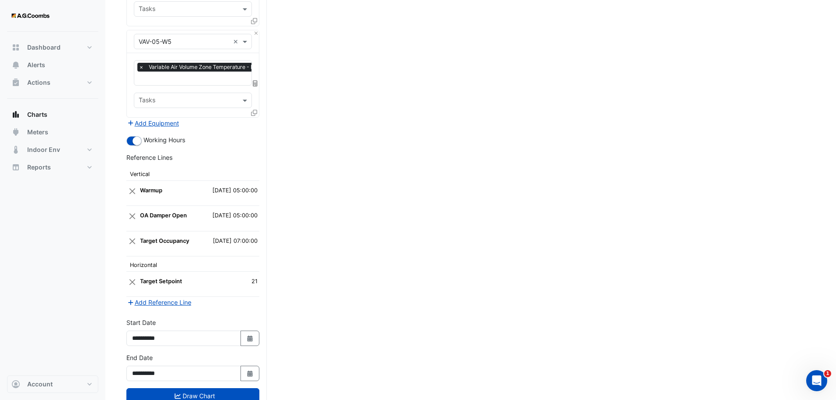  Describe the element at coordinates (153, 123) in the screenshot. I see `button: Add Equipment` at that location.